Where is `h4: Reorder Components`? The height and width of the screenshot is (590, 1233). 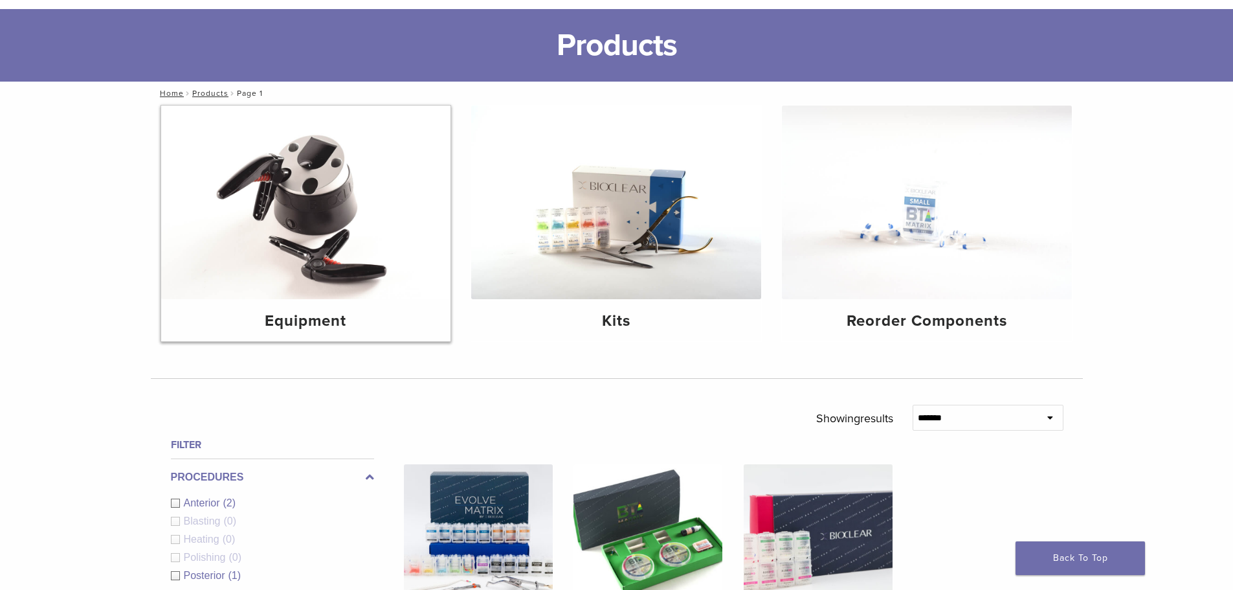
h4: Reorder Components is located at coordinates (927, 321).